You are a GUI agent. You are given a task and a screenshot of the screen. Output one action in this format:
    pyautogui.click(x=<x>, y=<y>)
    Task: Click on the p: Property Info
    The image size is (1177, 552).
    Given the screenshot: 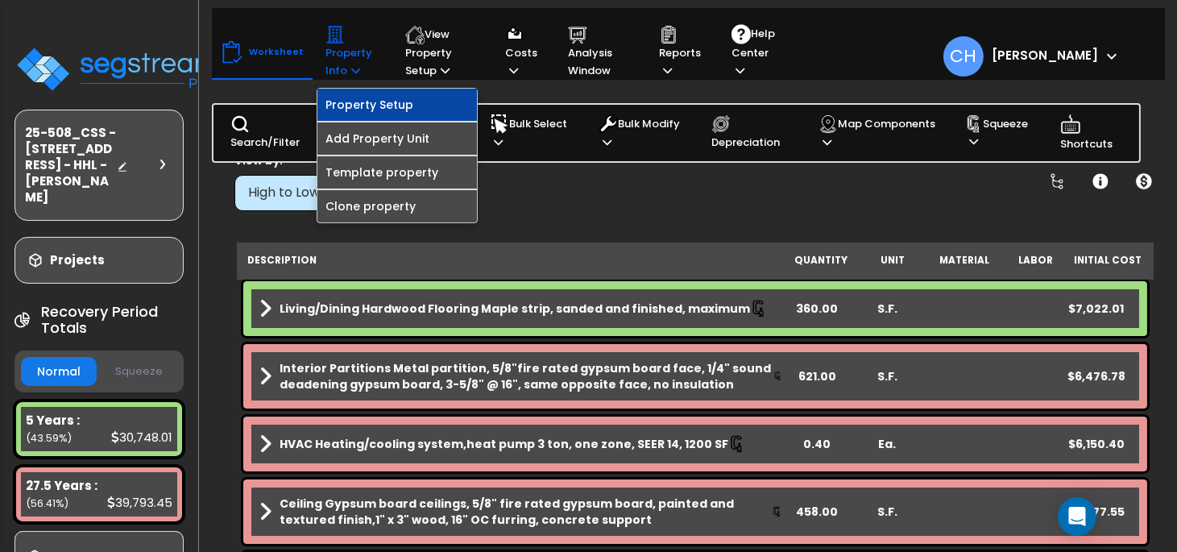 What is the action you would take?
    pyautogui.click(x=350, y=52)
    